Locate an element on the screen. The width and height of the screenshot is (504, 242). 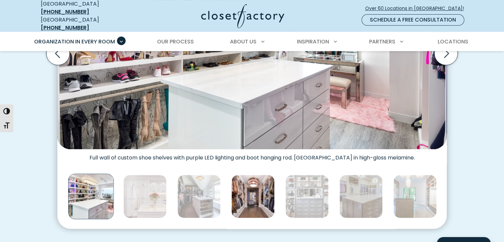
img: Custom closet with white and walnut tones, featuring teal pull-out fabric bins, a full-length mir... is located at coordinates (415, 196).